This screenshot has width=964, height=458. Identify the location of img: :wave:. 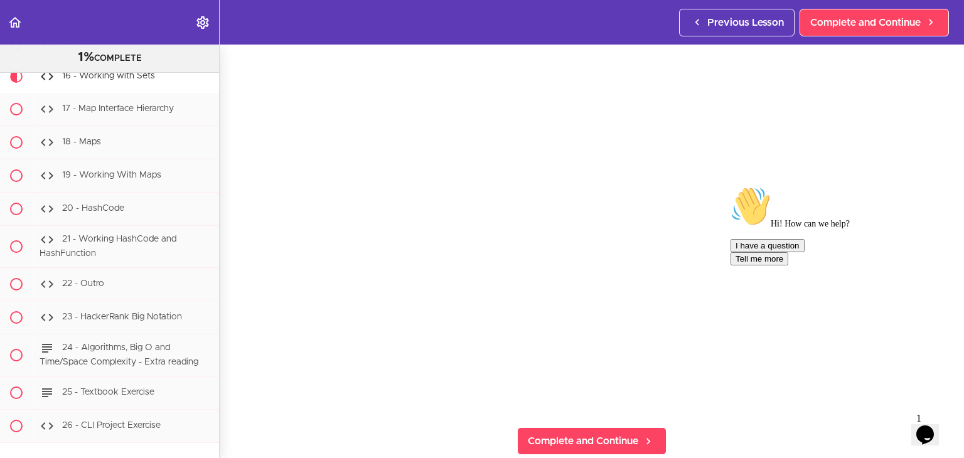
(25, 25).